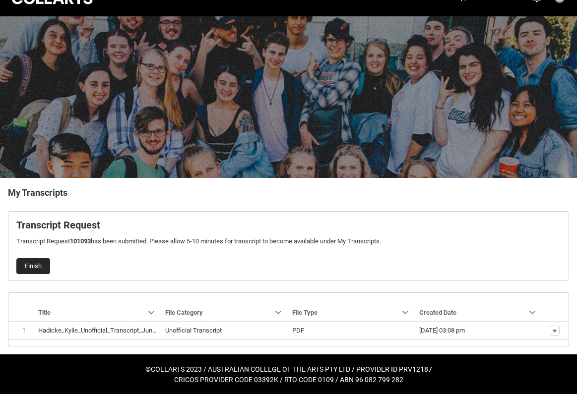 Image resolution: width=577 pixels, height=394 pixels. What do you see at coordinates (33, 266) in the screenshot?
I see `button: Finish` at bounding box center [33, 266].